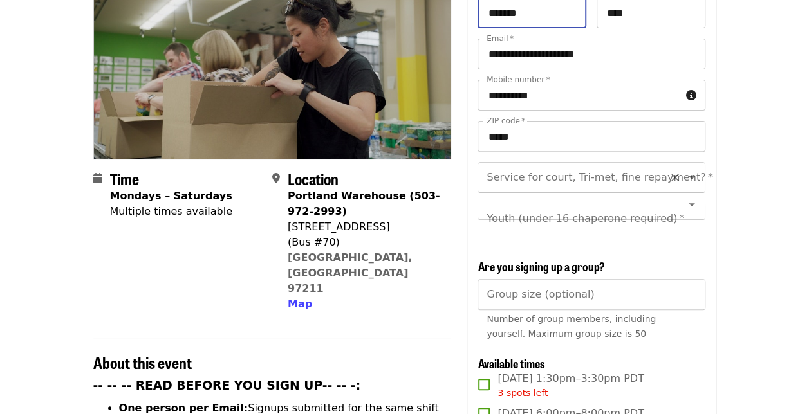 The height and width of the screenshot is (414, 809). I want to click on i: calendar icon, so click(98, 178).